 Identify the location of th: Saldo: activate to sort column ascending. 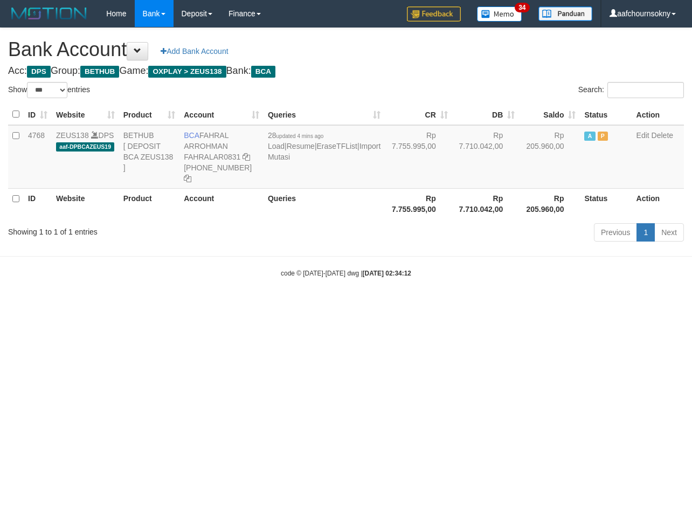
(549, 114).